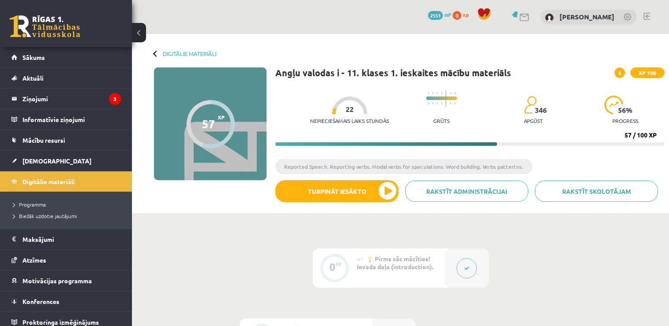 This screenshot has height=326, width=669. I want to click on span: 2551, so click(435, 15).